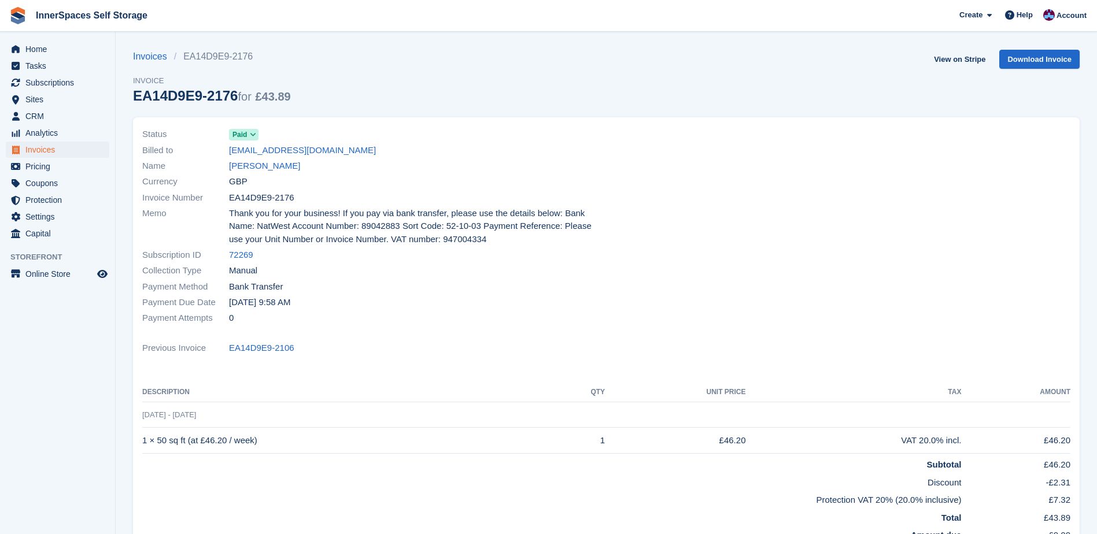 This screenshot has height=534, width=1097. Describe the element at coordinates (1016, 516) in the screenshot. I see `td: £43.89` at that location.